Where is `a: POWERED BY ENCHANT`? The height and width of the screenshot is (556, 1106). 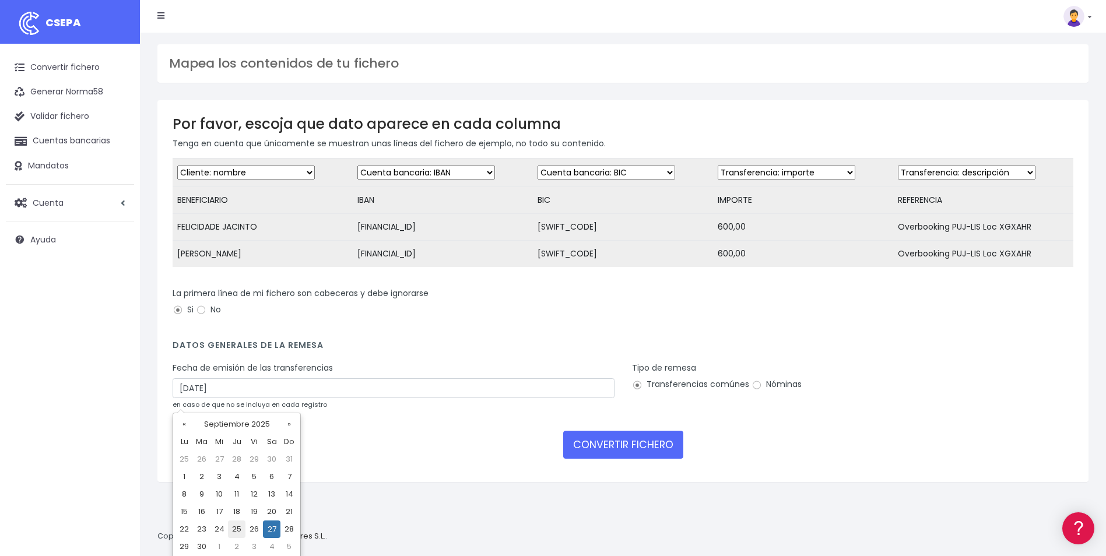 a: POWERED BY ENCHANT is located at coordinates (192, 341).